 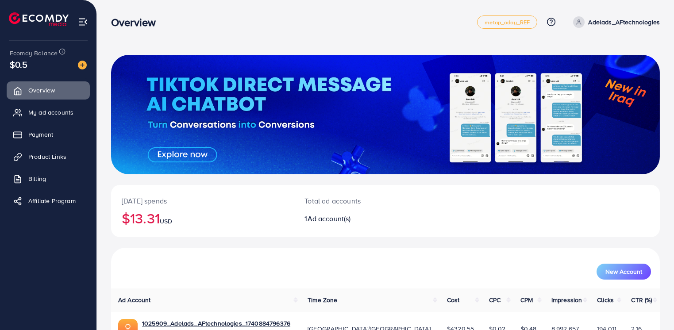 What do you see at coordinates (623, 272) in the screenshot?
I see `button: New Account` at bounding box center [623, 272].